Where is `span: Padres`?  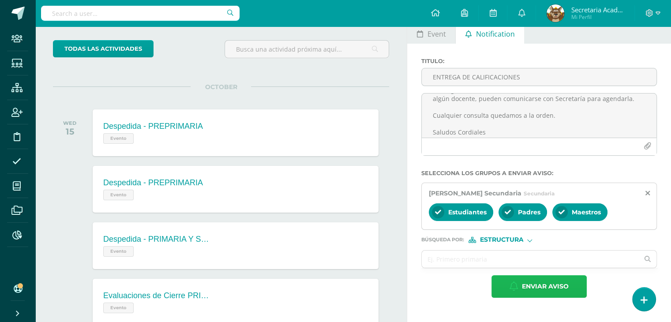 span: Padres is located at coordinates (529, 212).